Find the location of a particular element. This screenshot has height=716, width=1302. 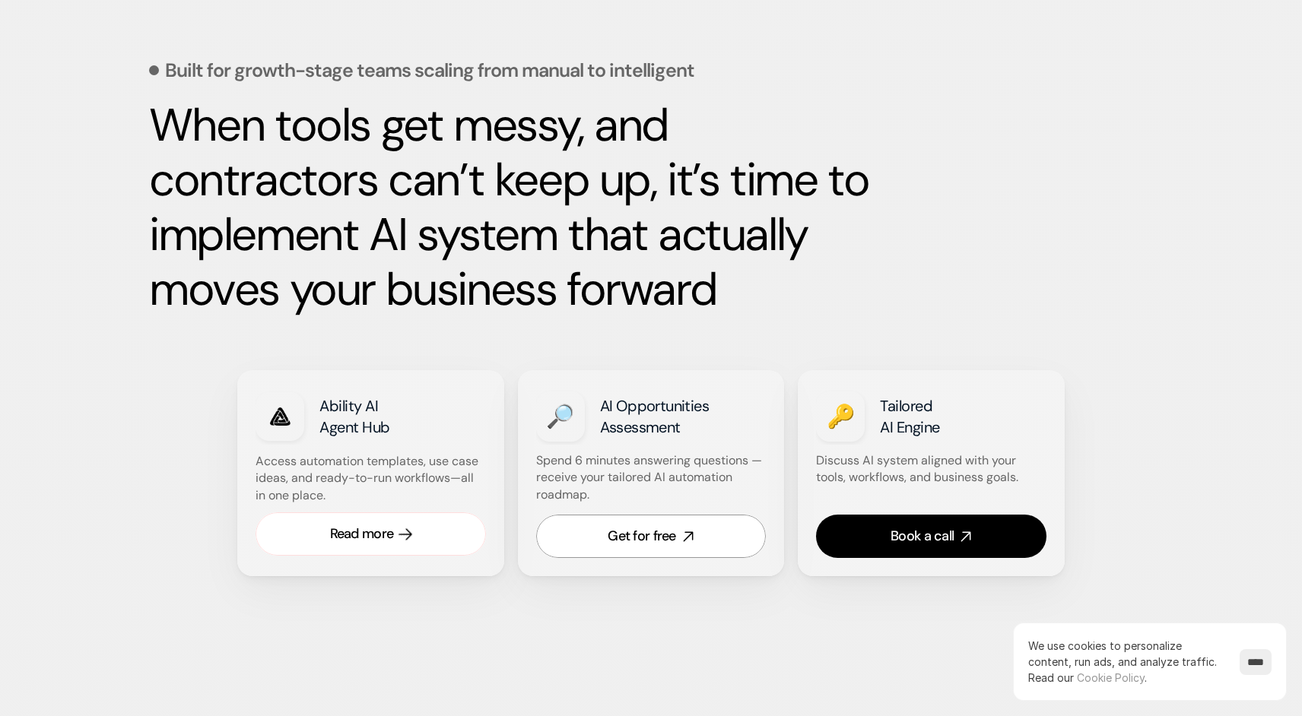

p: Access automation templates, use case ideas, and ready-to-run workflows—all in one place. is located at coordinates (369, 478).